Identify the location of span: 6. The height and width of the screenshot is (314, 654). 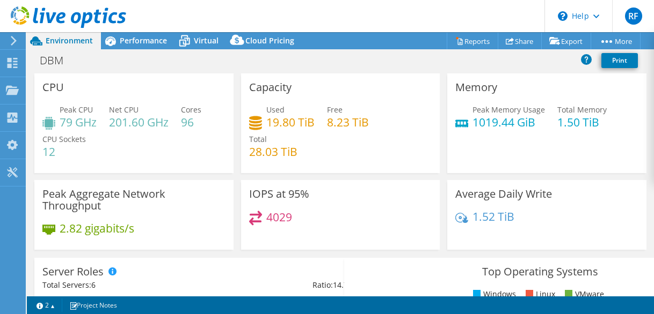
(93, 285).